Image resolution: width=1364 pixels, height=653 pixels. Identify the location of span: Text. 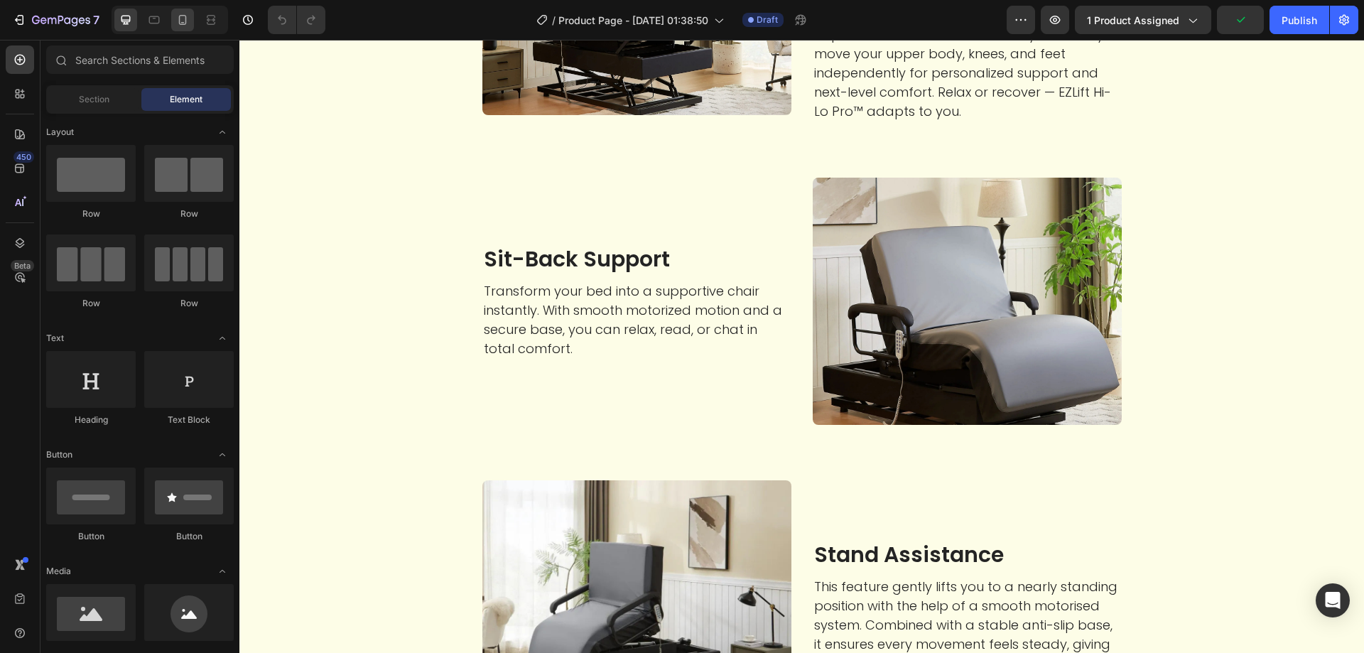
(55, 338).